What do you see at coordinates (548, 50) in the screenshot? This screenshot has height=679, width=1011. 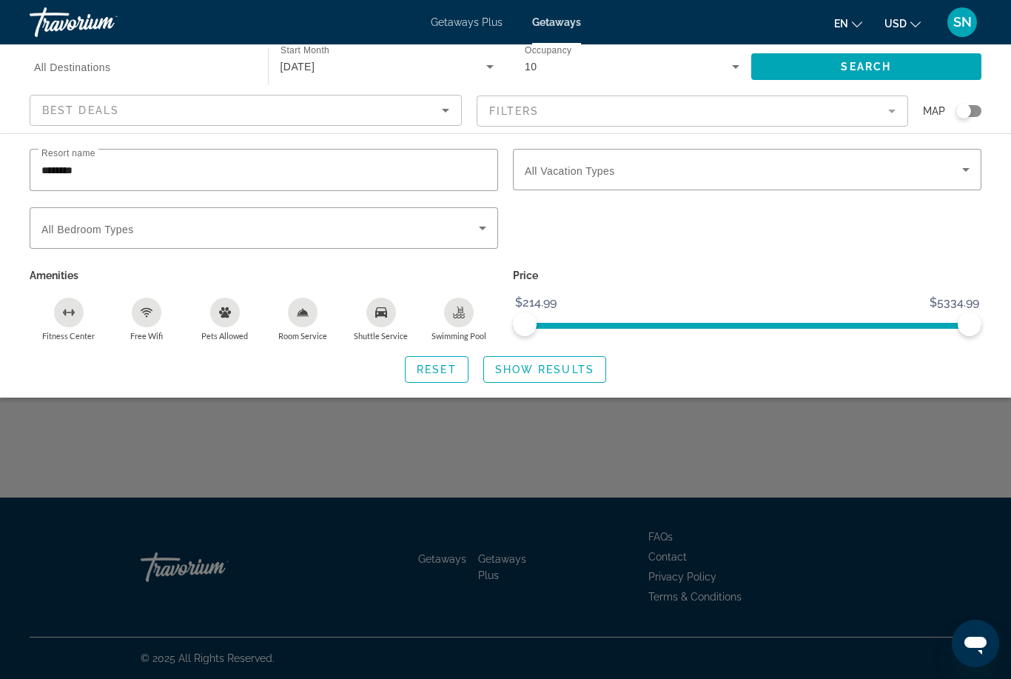 I see `span: Occupancy` at bounding box center [548, 50].